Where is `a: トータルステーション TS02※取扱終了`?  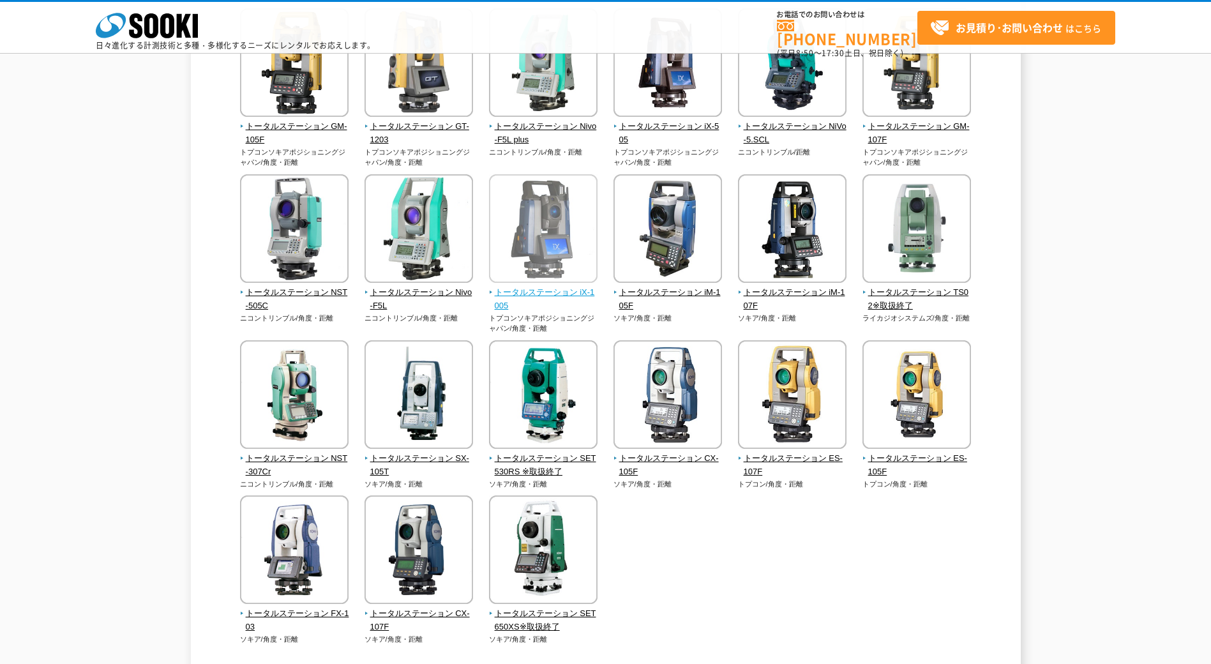
a: トータルステーション TS02※取扱終了 is located at coordinates (917, 293).